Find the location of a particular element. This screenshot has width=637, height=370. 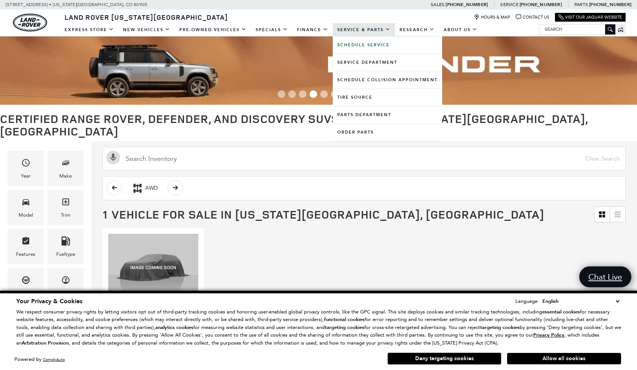

button: scroll right is located at coordinates (175, 188).